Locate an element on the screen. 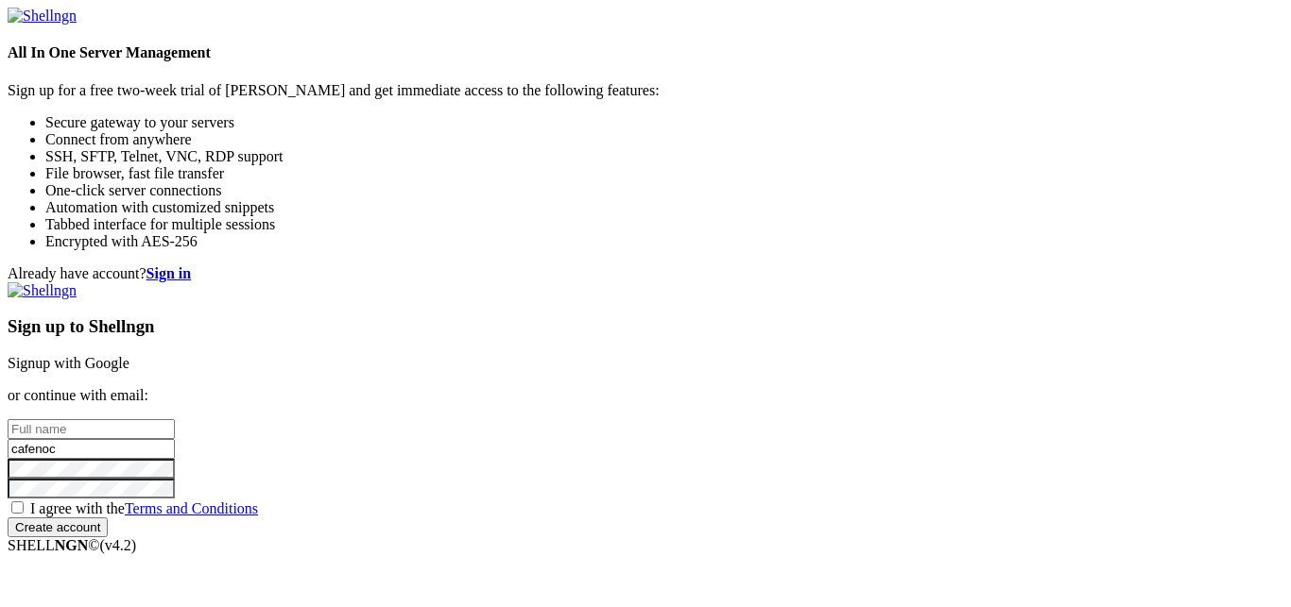 The height and width of the screenshot is (607, 1291). li: Secure gateway to your servers is located at coordinates (664, 123).